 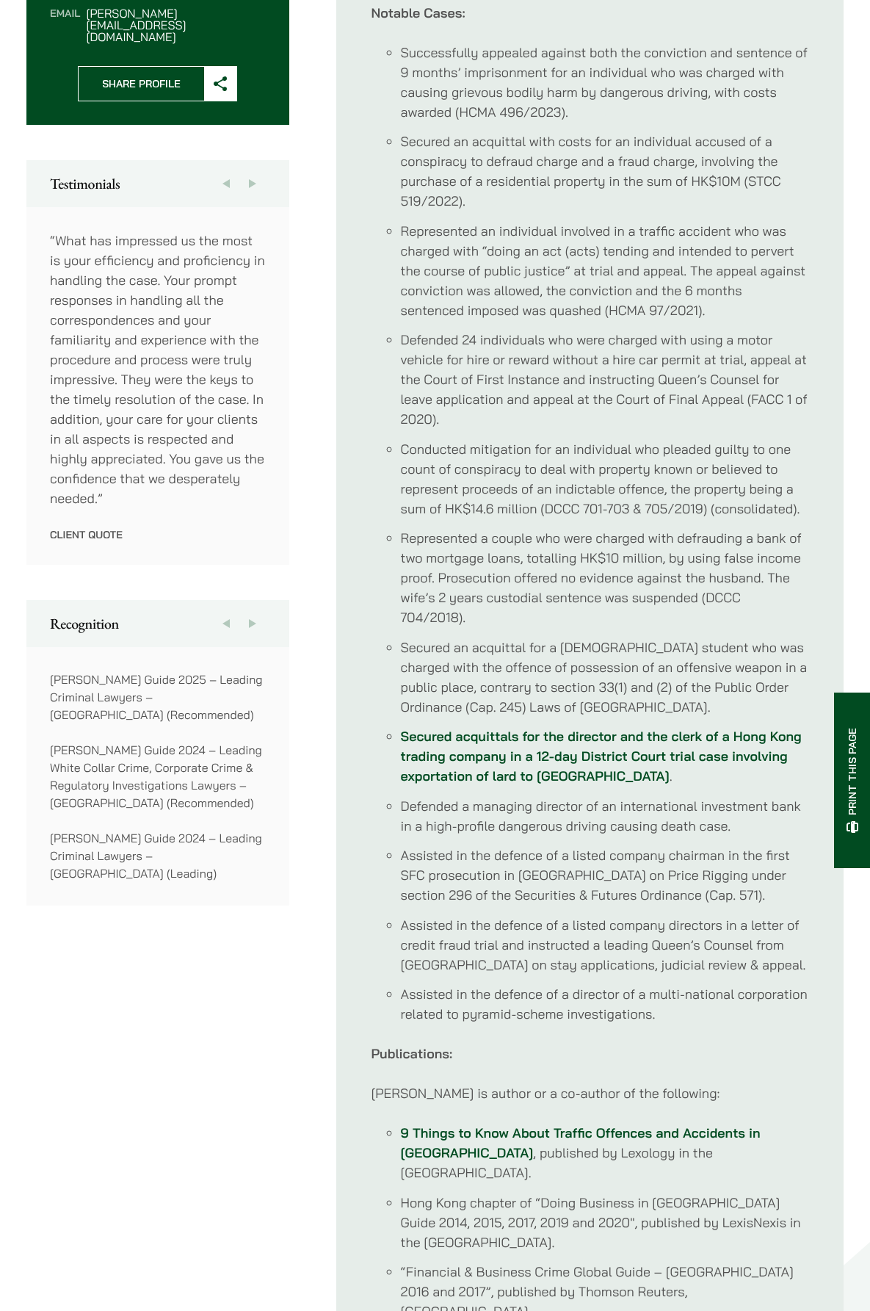 What do you see at coordinates (604, 379) in the screenshot?
I see `li: Defended 24 individuals who were charged with using a motor vehicle for hire or reward without a ...` at bounding box center [604, 379].